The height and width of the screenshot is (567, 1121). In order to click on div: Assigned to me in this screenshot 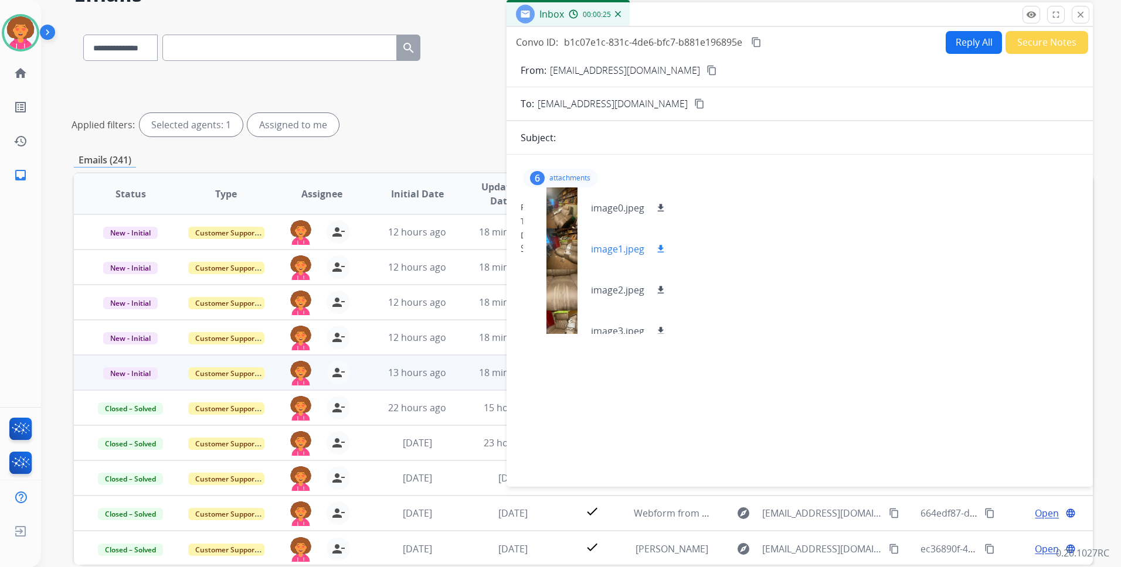, I will do `click(293, 125)`.